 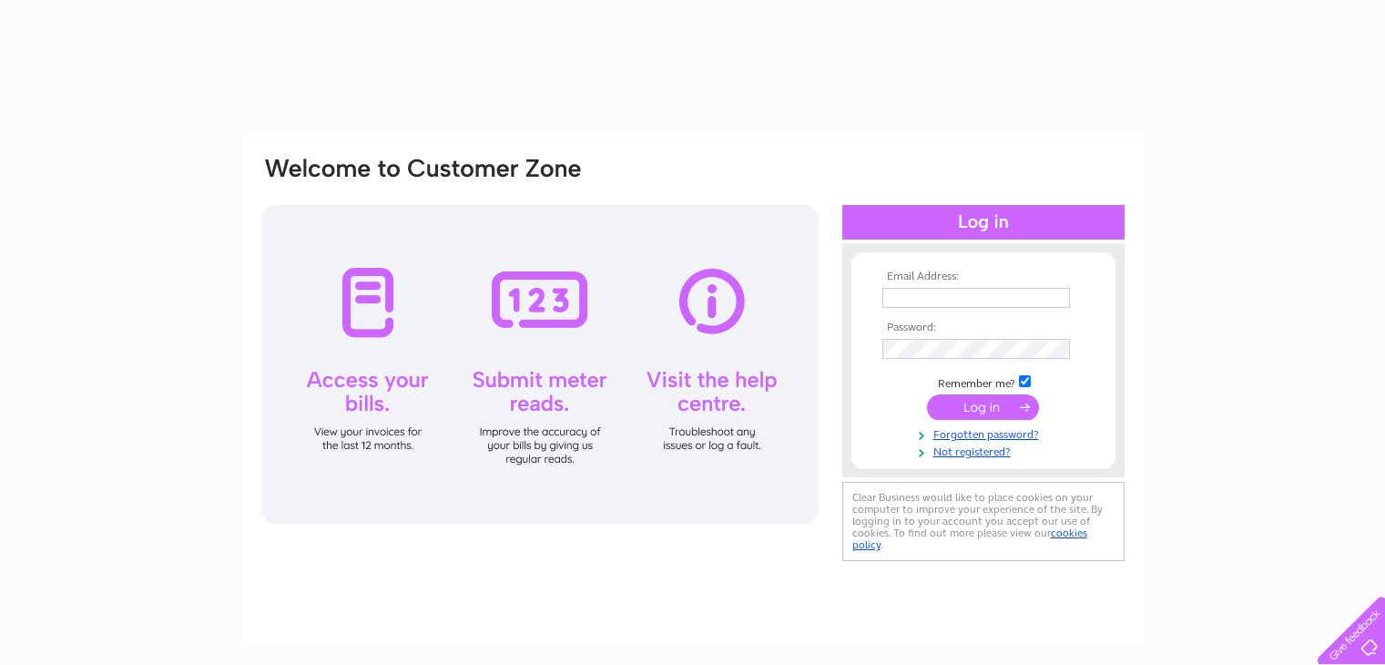 I want to click on td: Remember me?, so click(x=983, y=381).